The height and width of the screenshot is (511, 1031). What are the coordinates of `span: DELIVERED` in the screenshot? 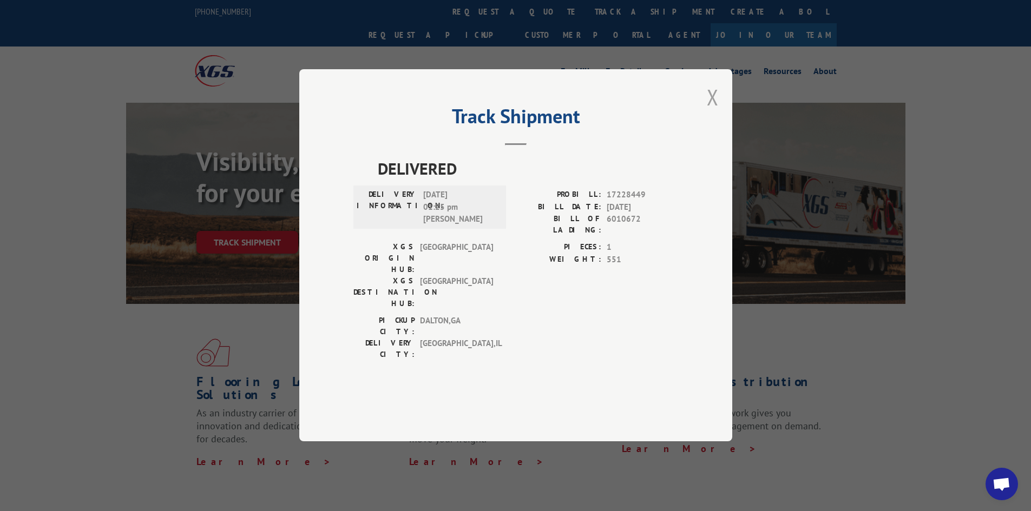 It's located at (528, 169).